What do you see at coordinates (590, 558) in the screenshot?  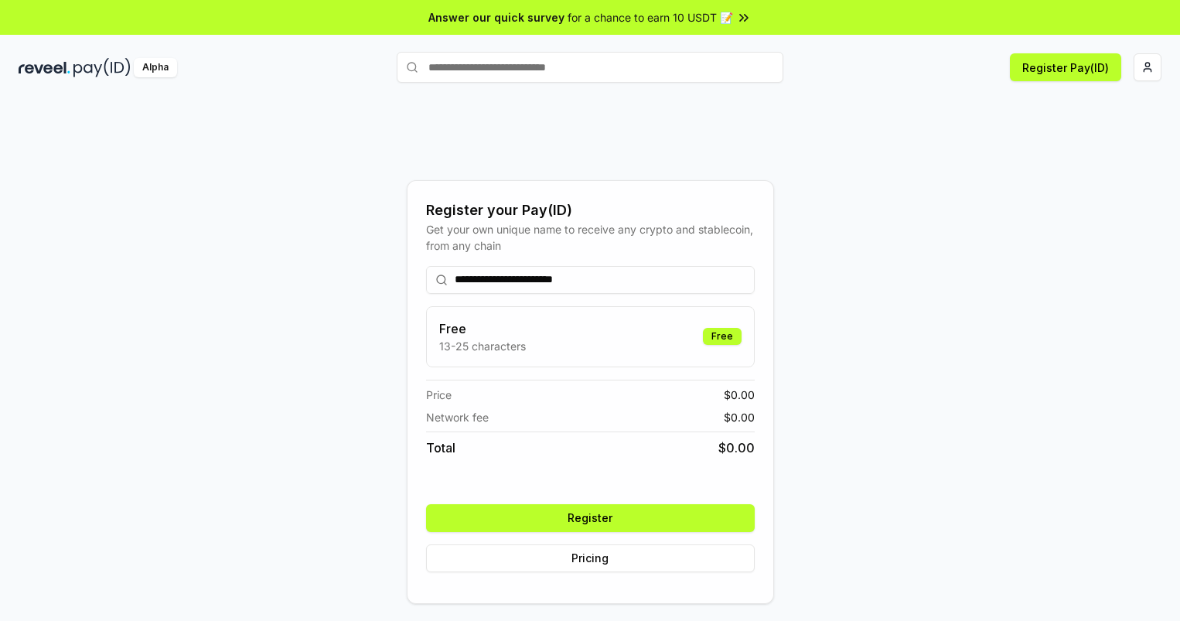 I see `button: Pricing` at bounding box center [590, 558].